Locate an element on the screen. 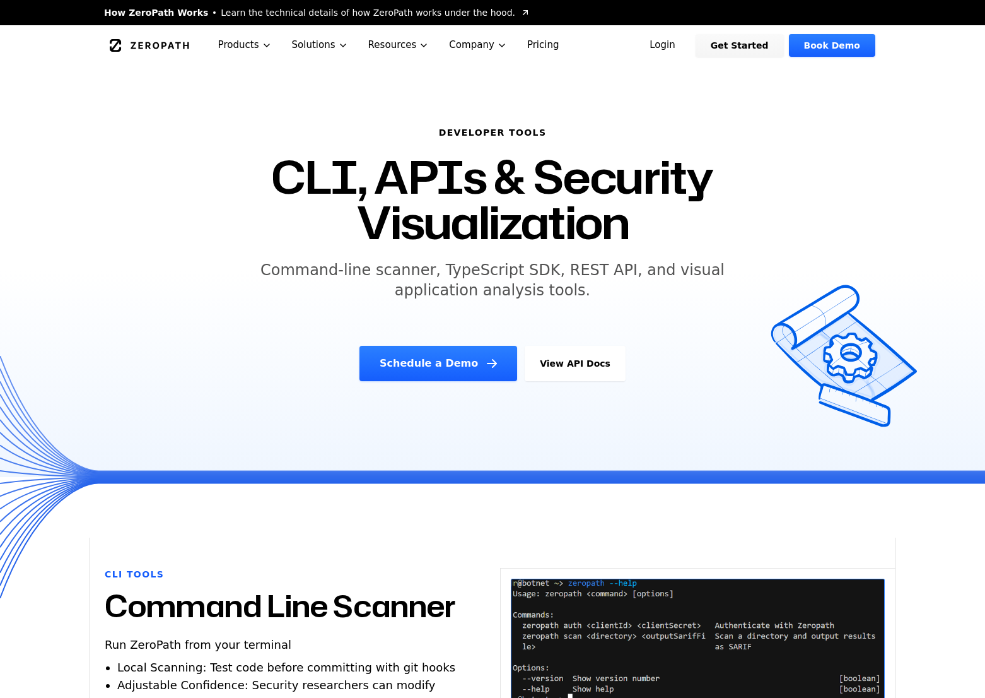 The width and height of the screenshot is (985, 698). a: Book Demo is located at coordinates (832, 45).